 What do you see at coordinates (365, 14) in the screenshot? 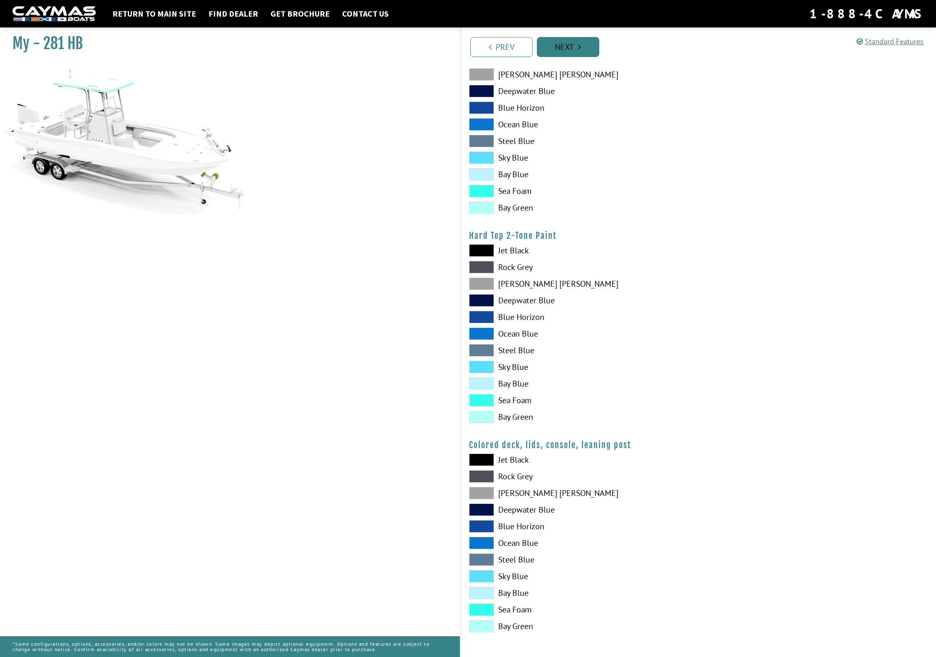
I see `a: Contact Us` at bounding box center [365, 14].